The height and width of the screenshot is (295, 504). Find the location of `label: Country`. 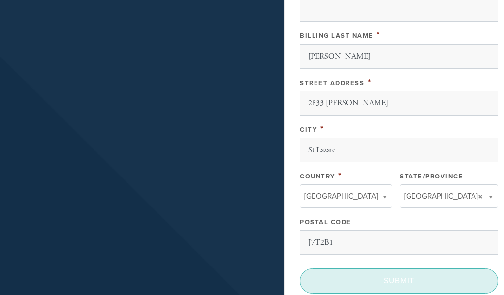

label: Country is located at coordinates (317, 177).